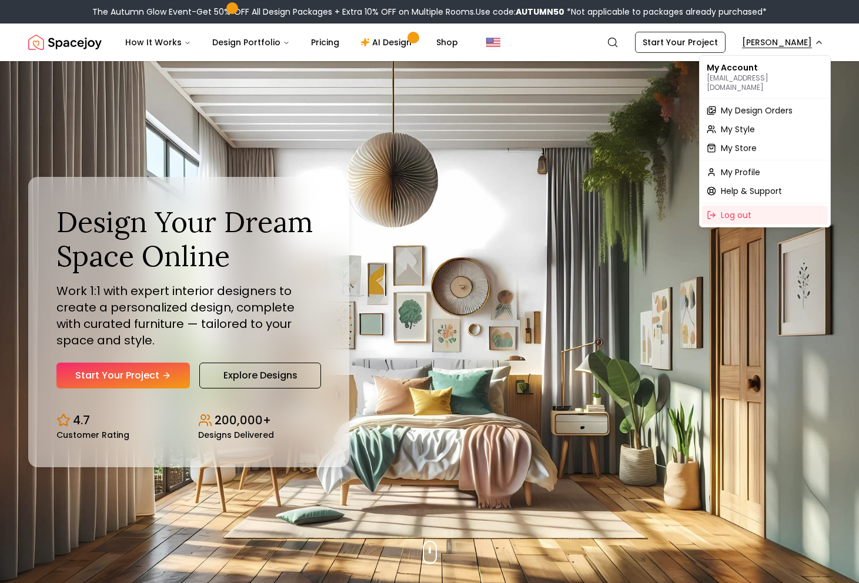 The height and width of the screenshot is (583, 859). I want to click on a: My Store, so click(765, 148).